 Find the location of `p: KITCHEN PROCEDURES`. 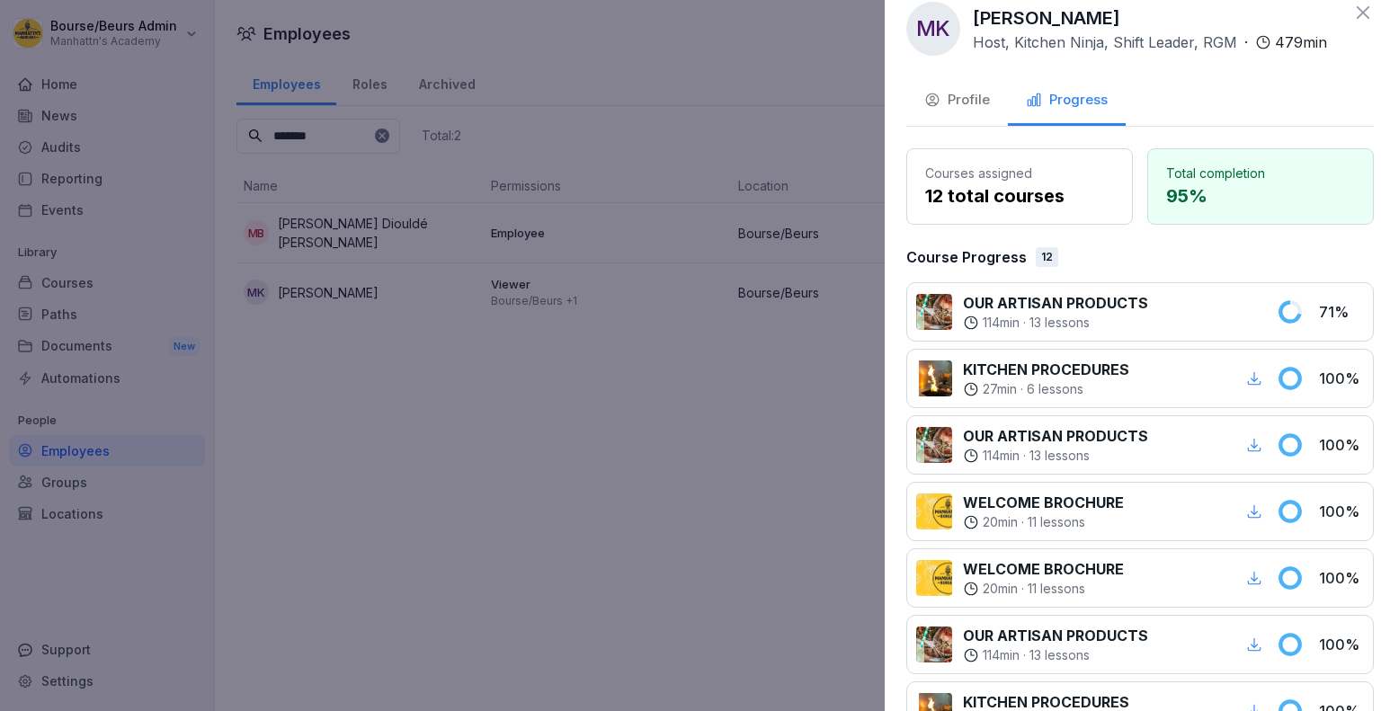

p: KITCHEN PROCEDURES is located at coordinates (1046, 370).